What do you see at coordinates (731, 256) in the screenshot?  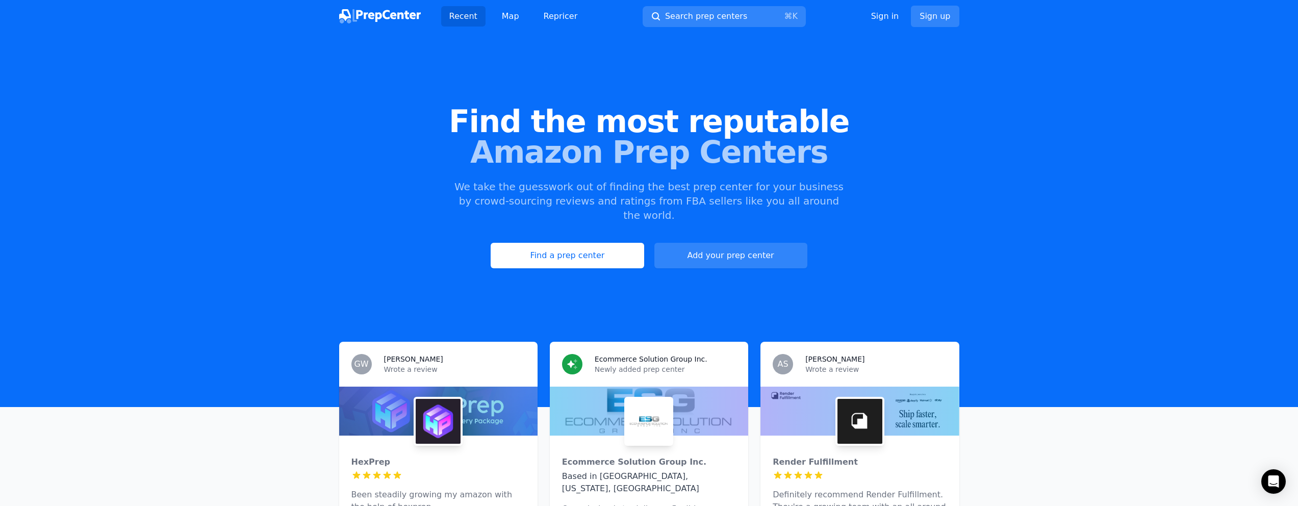 I see `a: Add your prep center` at bounding box center [731, 256].